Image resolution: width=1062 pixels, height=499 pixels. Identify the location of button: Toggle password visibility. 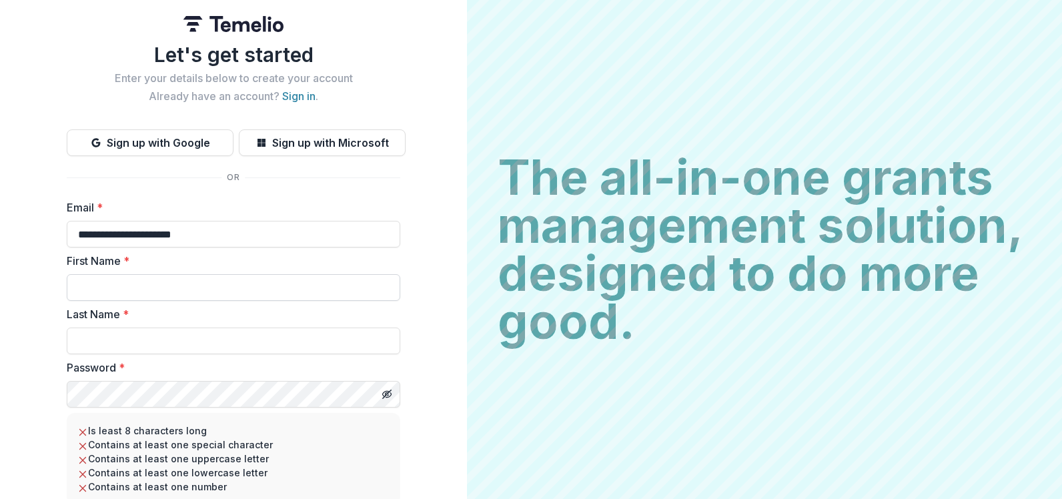
(387, 394).